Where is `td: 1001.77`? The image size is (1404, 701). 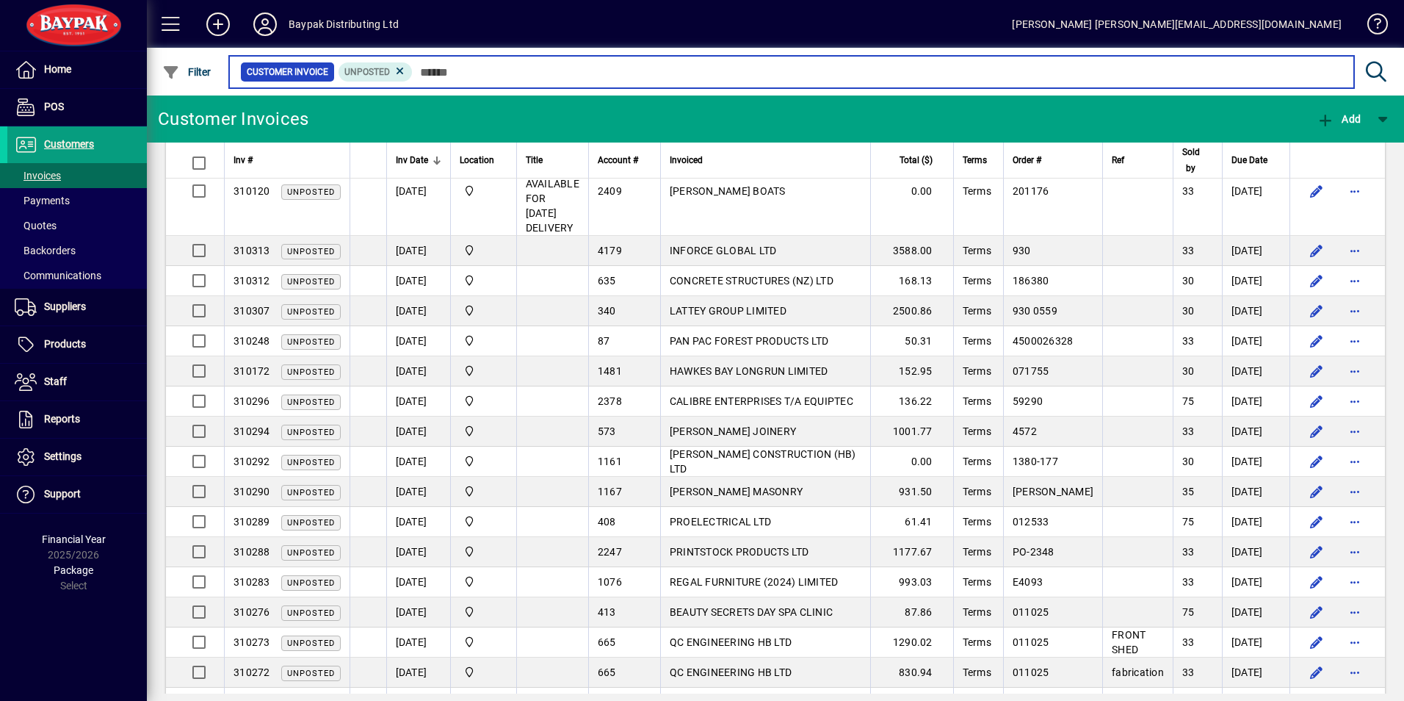
td: 1001.77 is located at coordinates (912, 431).